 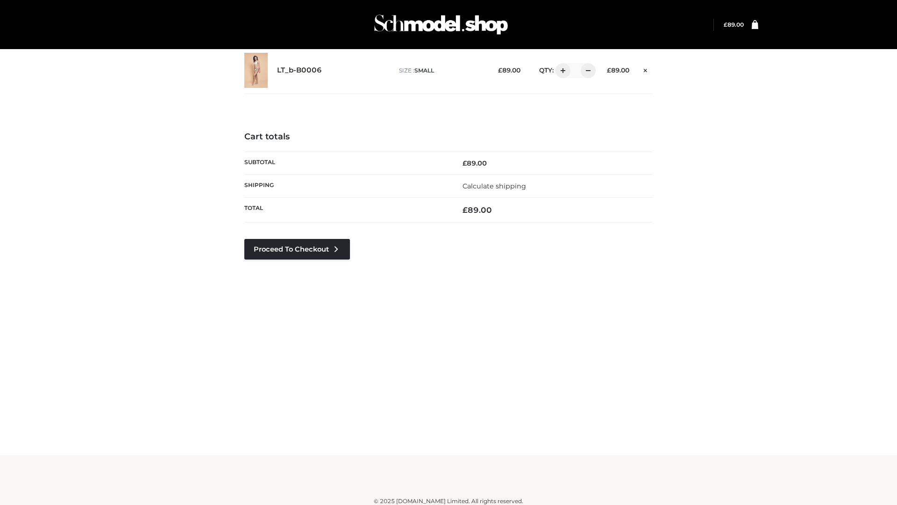 I want to click on th: Total, so click(x=346, y=210).